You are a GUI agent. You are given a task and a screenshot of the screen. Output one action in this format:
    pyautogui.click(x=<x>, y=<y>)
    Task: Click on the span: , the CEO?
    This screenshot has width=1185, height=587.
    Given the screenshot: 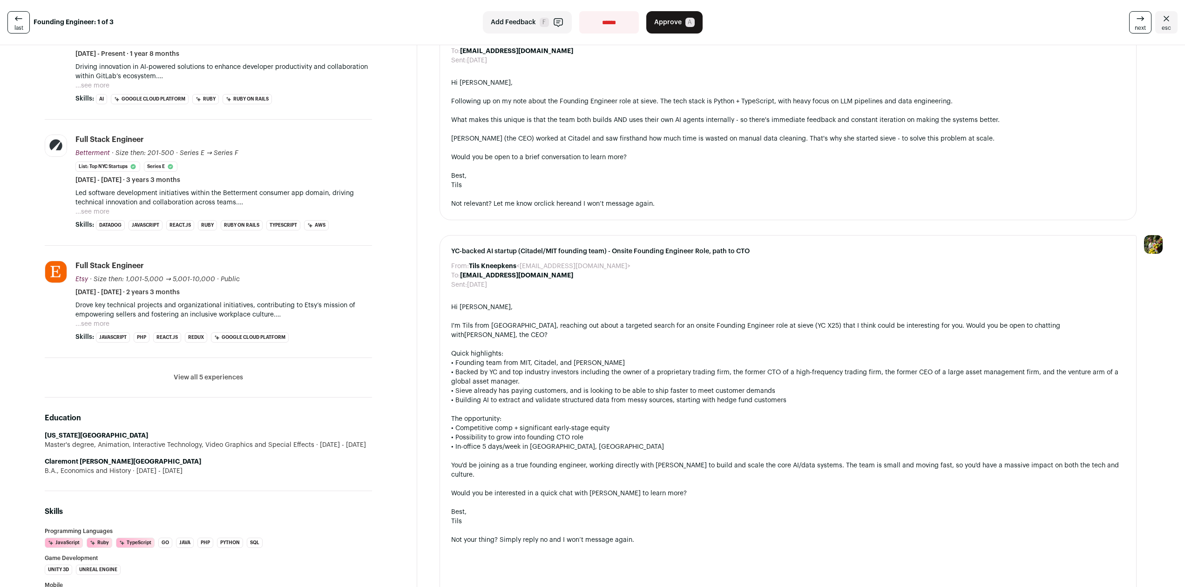 What is the action you would take?
    pyautogui.click(x=531, y=335)
    